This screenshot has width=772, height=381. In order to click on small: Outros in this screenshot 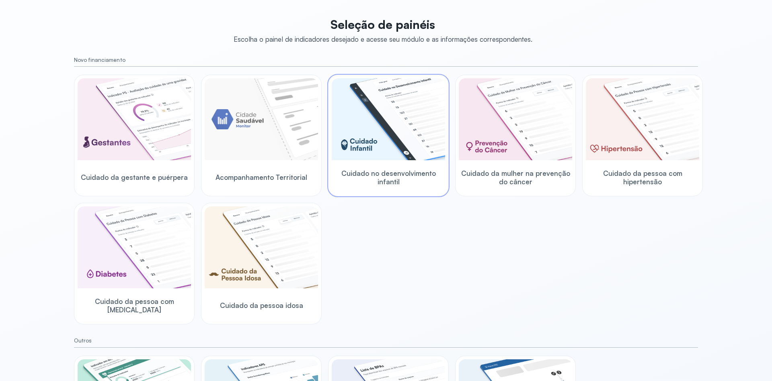, I will do `click(386, 341)`.